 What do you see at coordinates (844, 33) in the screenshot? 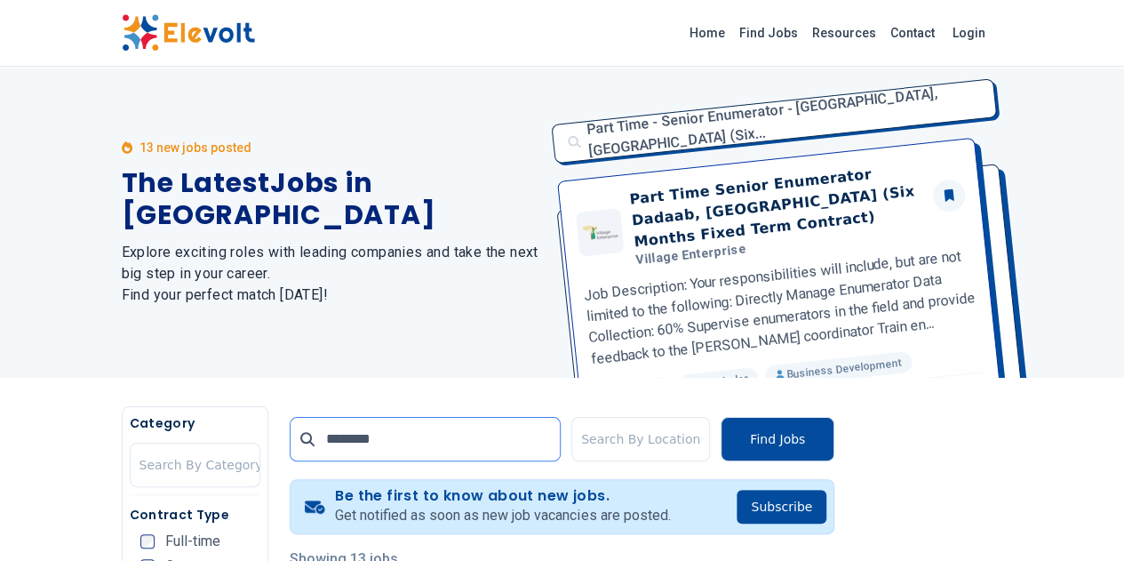
I see `a: Resources` at bounding box center [844, 33].